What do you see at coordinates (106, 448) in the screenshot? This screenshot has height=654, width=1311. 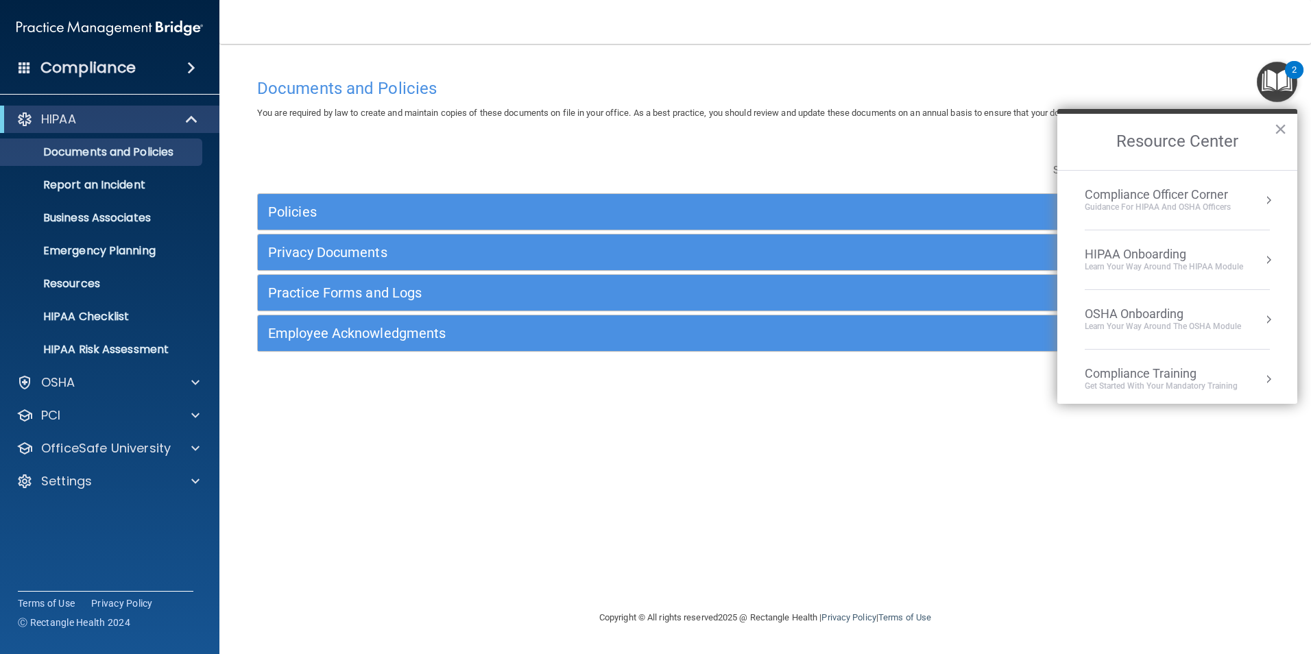 I see `p: OfficeSafe University` at bounding box center [106, 448].